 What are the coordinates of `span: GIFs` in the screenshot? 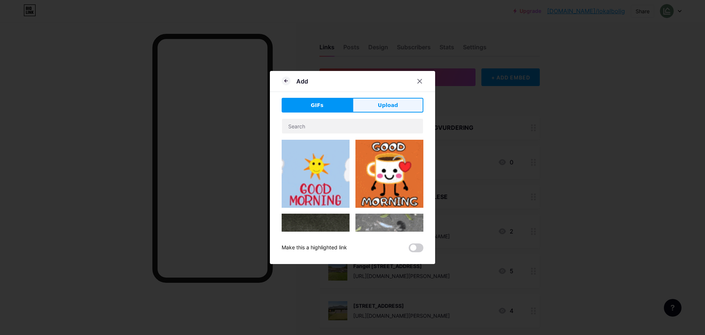 It's located at (317, 105).